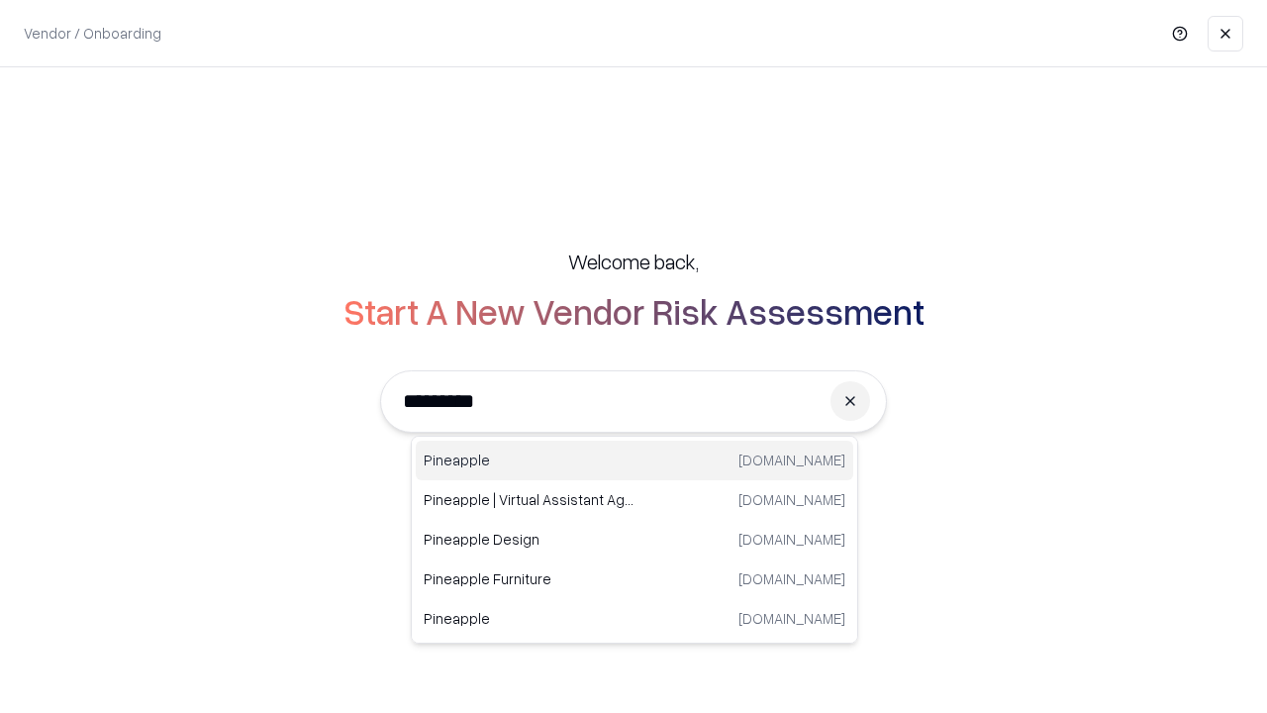 This screenshot has width=1267, height=713. Describe the element at coordinates (92, 33) in the screenshot. I see `p: Vendor / Onboarding` at that location.